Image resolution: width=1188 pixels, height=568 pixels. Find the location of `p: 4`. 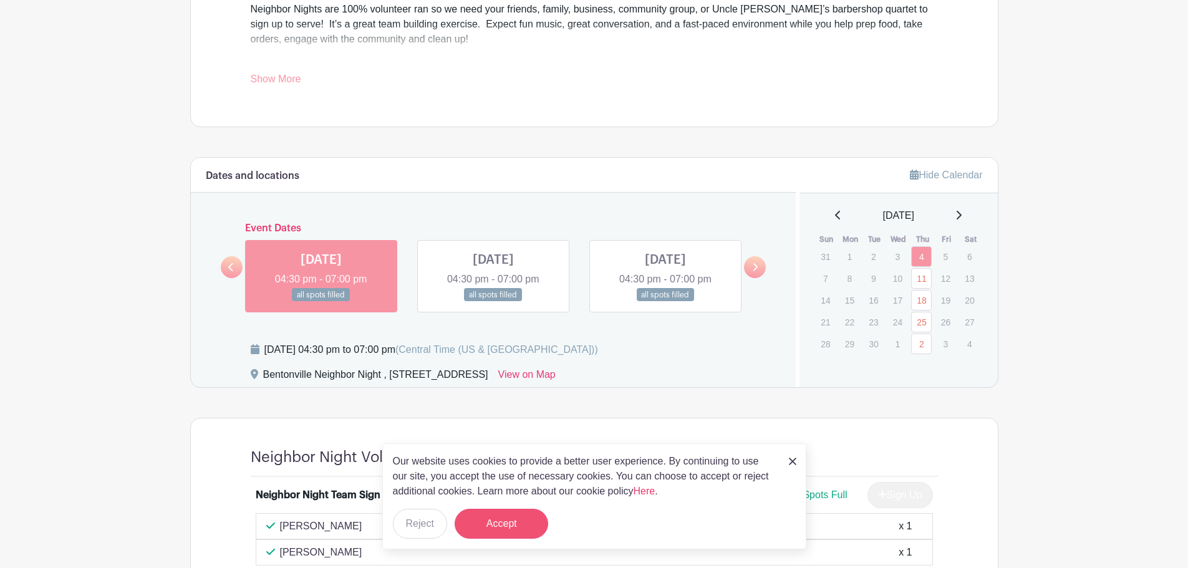

p: 4 is located at coordinates (969, 344).